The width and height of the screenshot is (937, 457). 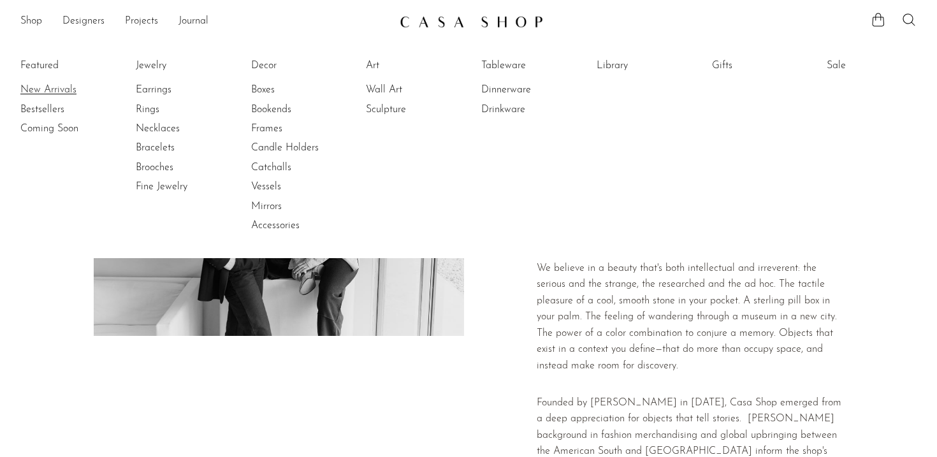 I want to click on a: Wall Art, so click(x=414, y=90).